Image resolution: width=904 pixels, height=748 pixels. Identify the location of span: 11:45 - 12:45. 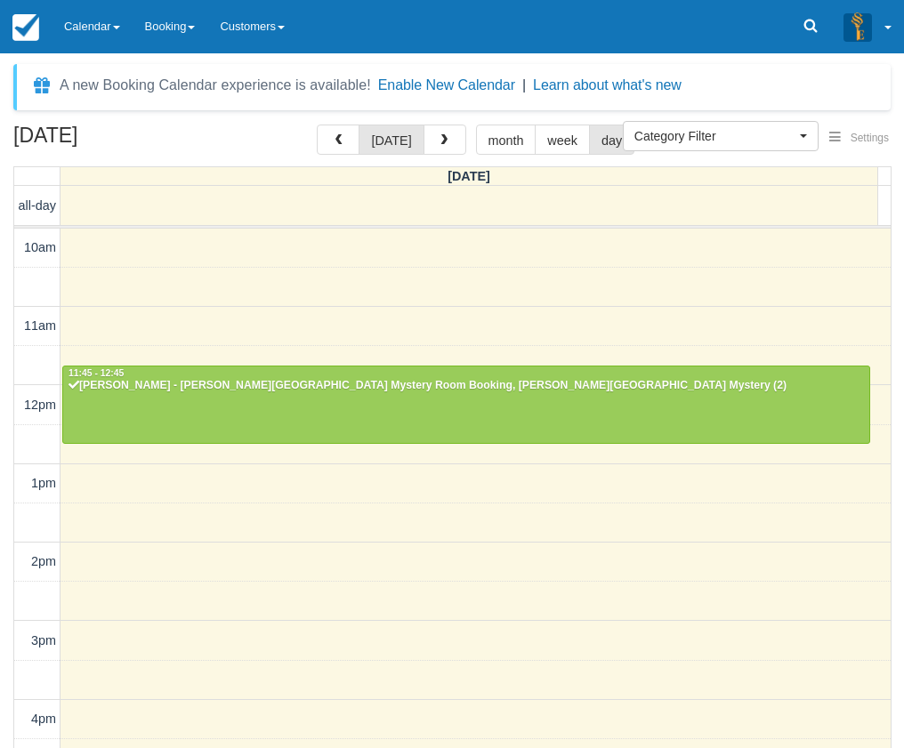
(96, 373).